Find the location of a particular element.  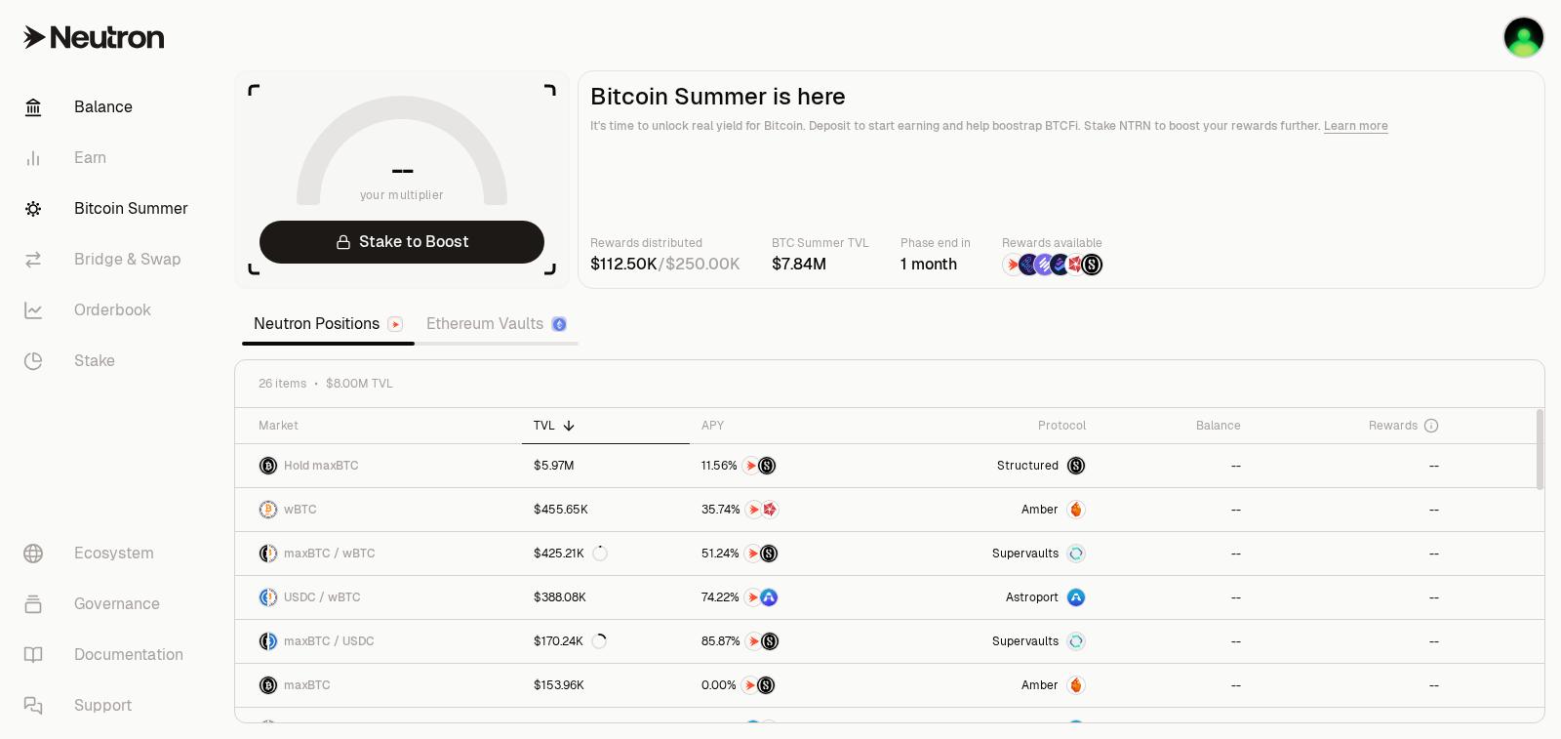

span: maxBTC / wBTC is located at coordinates (330, 553).